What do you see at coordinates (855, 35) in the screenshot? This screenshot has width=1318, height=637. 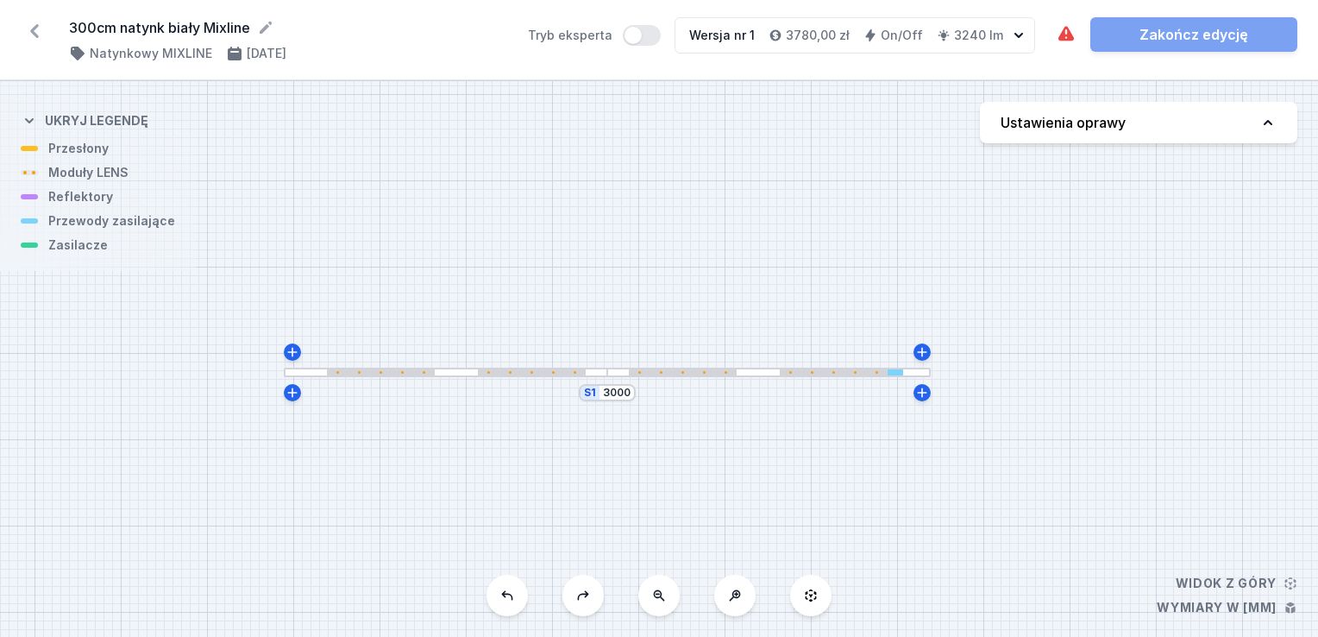 I see `button: Wersja nr 13780,00 złOn/Off3240 lm` at bounding box center [855, 35].